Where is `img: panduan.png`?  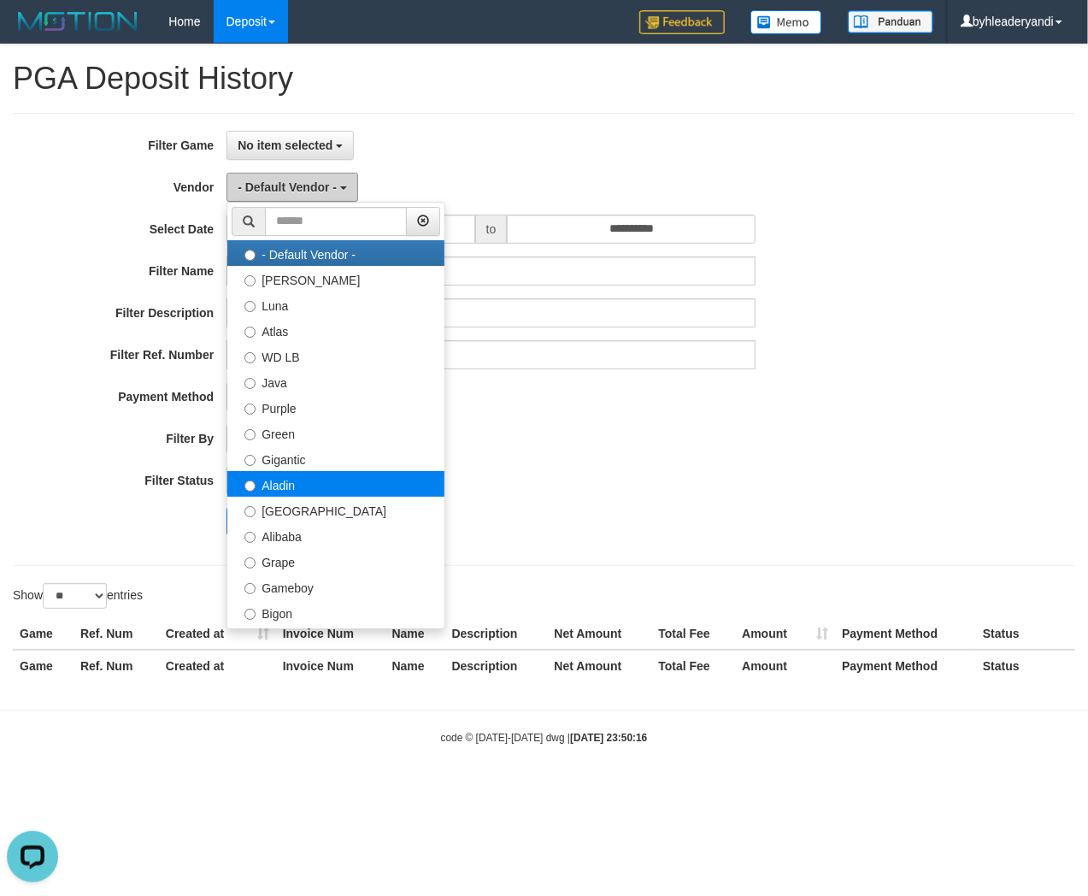
img: panduan.png is located at coordinates (890, 21).